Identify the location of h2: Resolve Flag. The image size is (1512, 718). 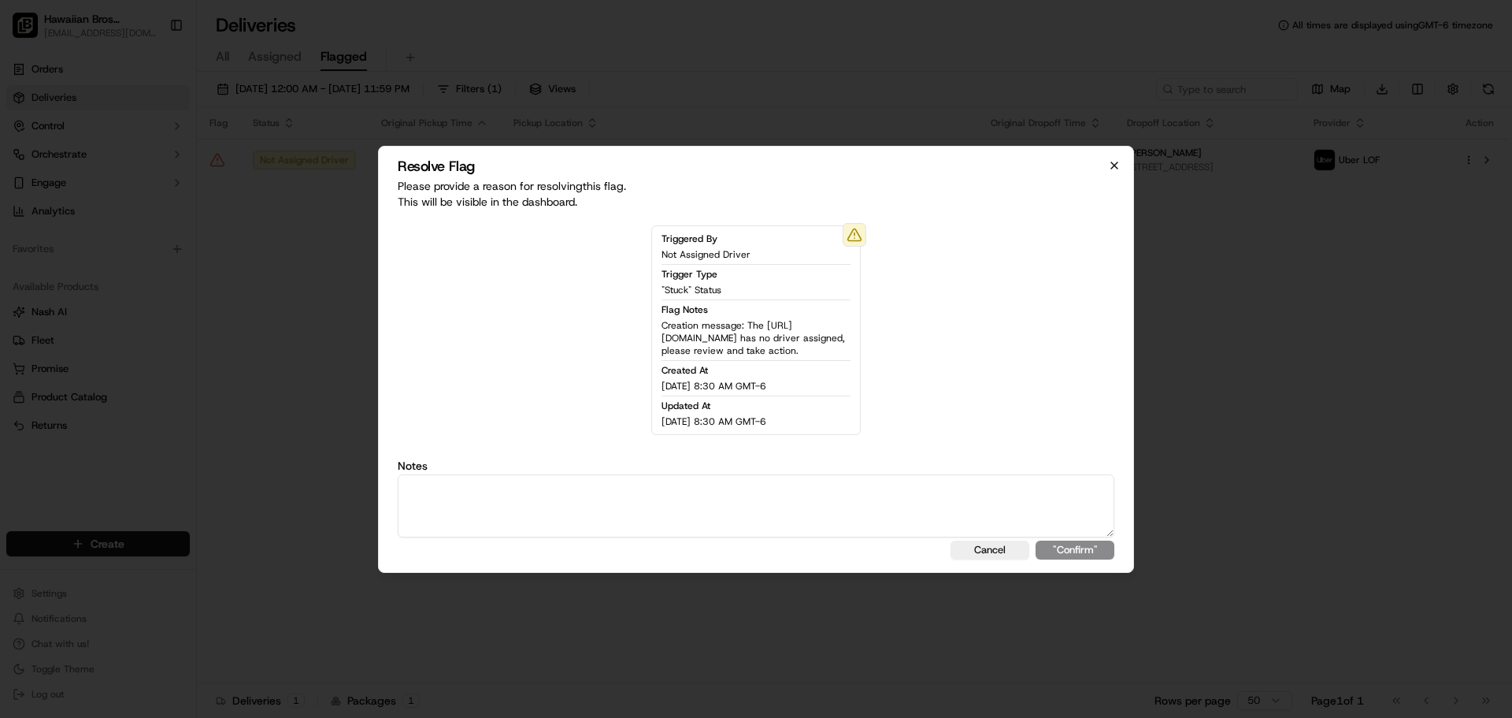
(756, 166).